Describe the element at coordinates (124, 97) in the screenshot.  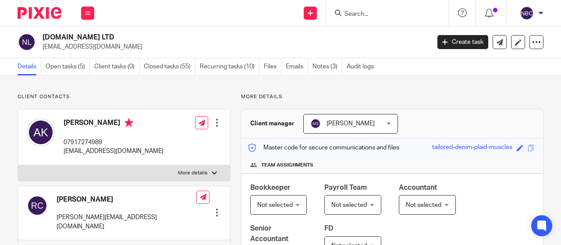
I see `p: Client contacts` at that location.